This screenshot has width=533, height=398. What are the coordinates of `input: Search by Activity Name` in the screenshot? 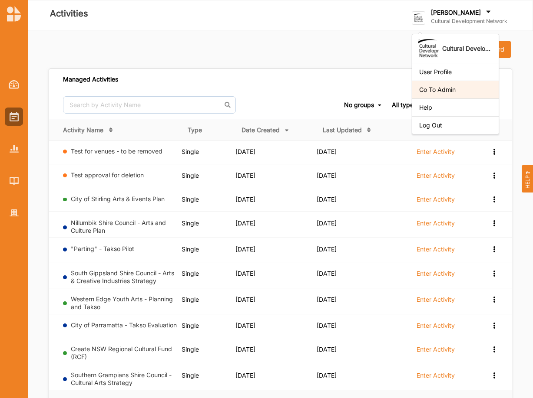 It's located at (149, 105).